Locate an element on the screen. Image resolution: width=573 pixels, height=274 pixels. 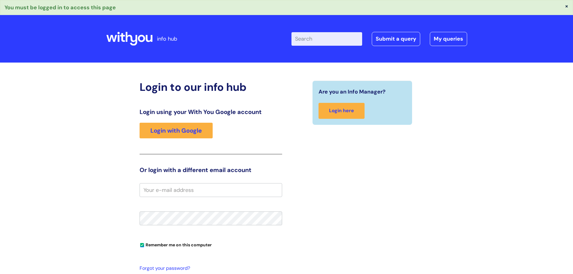
input: Search is located at coordinates (326, 39).